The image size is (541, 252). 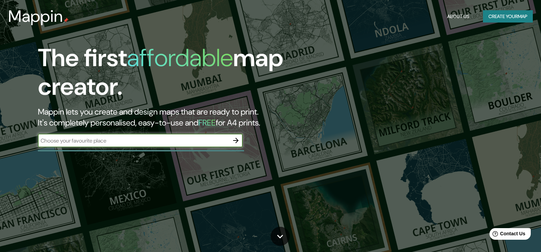 What do you see at coordinates (180, 58) in the screenshot?
I see `h1: affordable` at bounding box center [180, 58].